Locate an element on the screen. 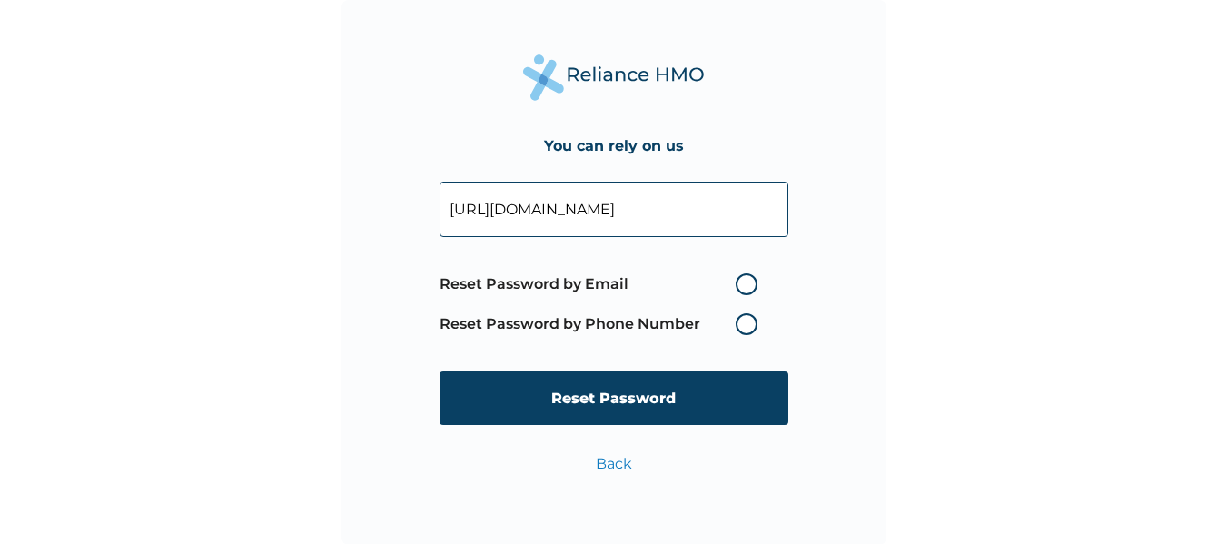 The height and width of the screenshot is (544, 1227). a: Back is located at coordinates (614, 463).